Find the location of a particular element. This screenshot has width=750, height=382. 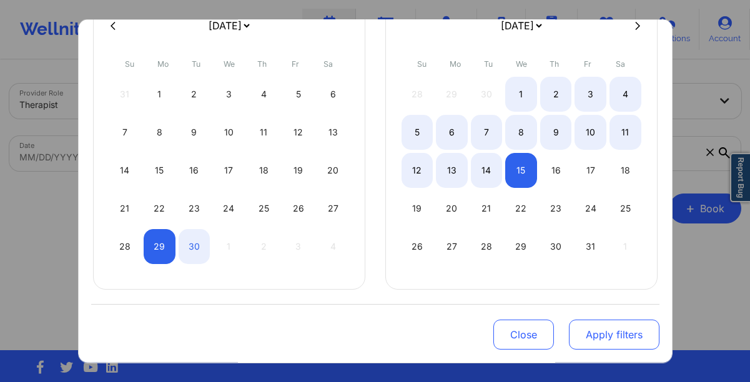

div: Fri Sep 12 2025 is located at coordinates (298, 132).